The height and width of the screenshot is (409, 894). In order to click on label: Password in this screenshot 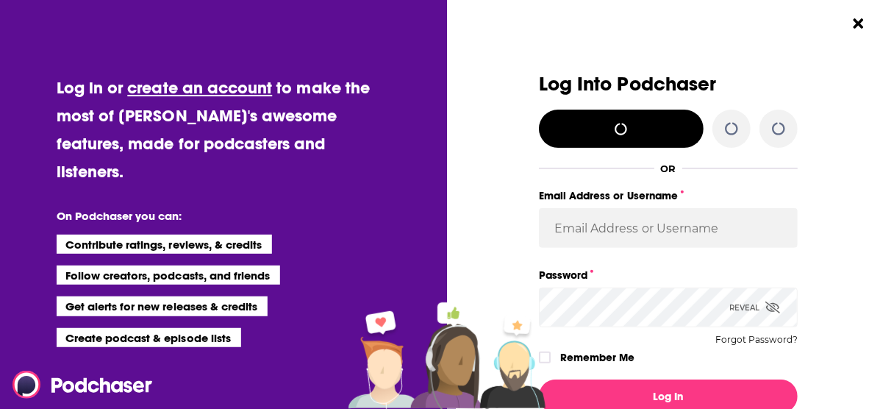, I will do `click(668, 275)`.